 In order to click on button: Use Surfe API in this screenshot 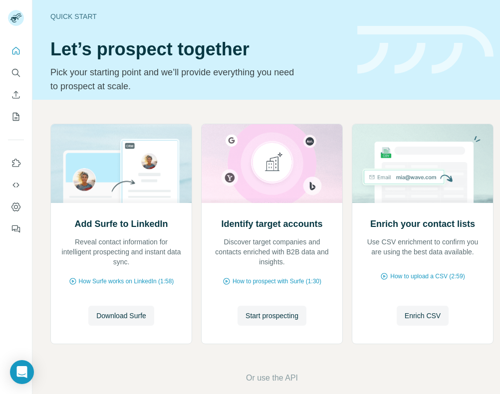, I will do `click(16, 185)`.